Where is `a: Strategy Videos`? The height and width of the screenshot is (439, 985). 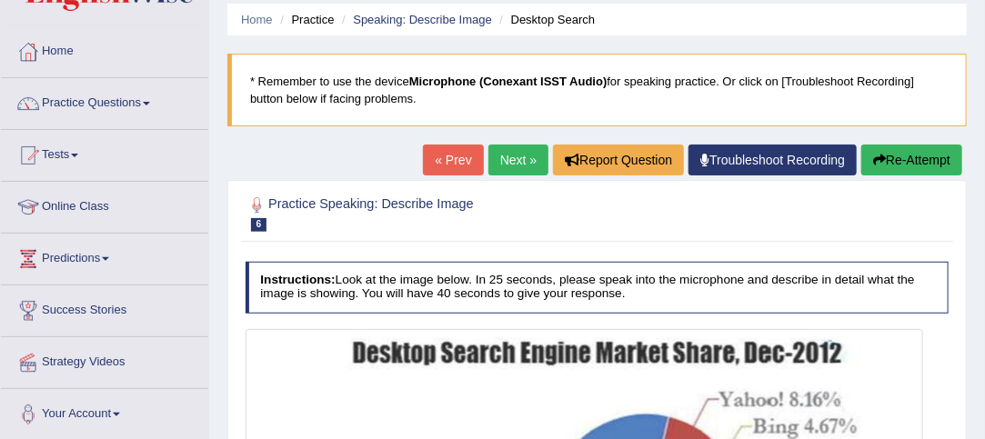 a: Strategy Videos is located at coordinates (105, 360).